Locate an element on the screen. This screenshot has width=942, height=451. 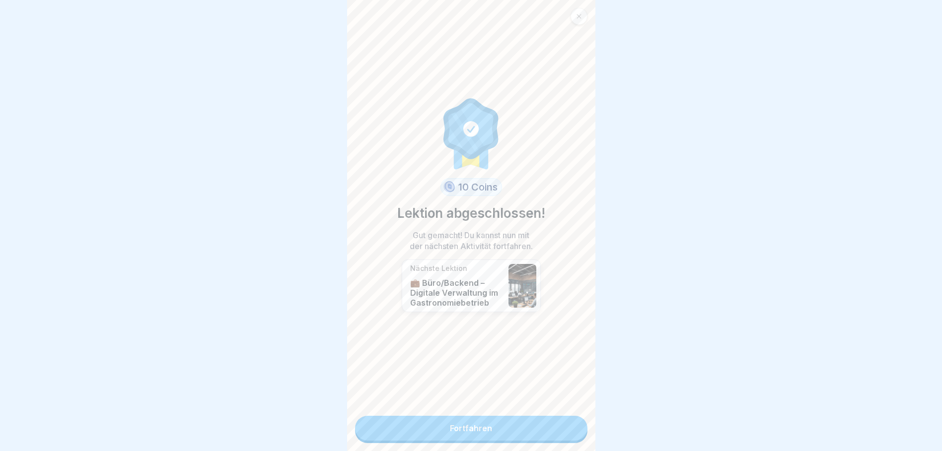
p: Nächste Lektion is located at coordinates (457, 269).